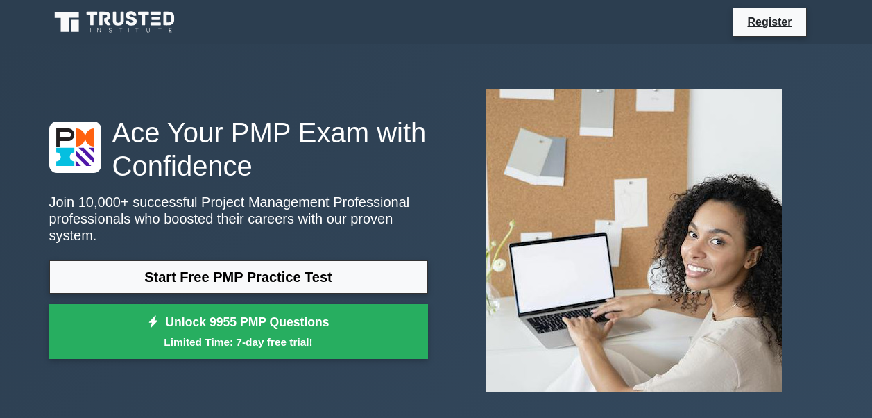 This screenshot has width=872, height=418. What do you see at coordinates (239, 277) in the screenshot?
I see `a: Start Free PMP Practice Test` at bounding box center [239, 277].